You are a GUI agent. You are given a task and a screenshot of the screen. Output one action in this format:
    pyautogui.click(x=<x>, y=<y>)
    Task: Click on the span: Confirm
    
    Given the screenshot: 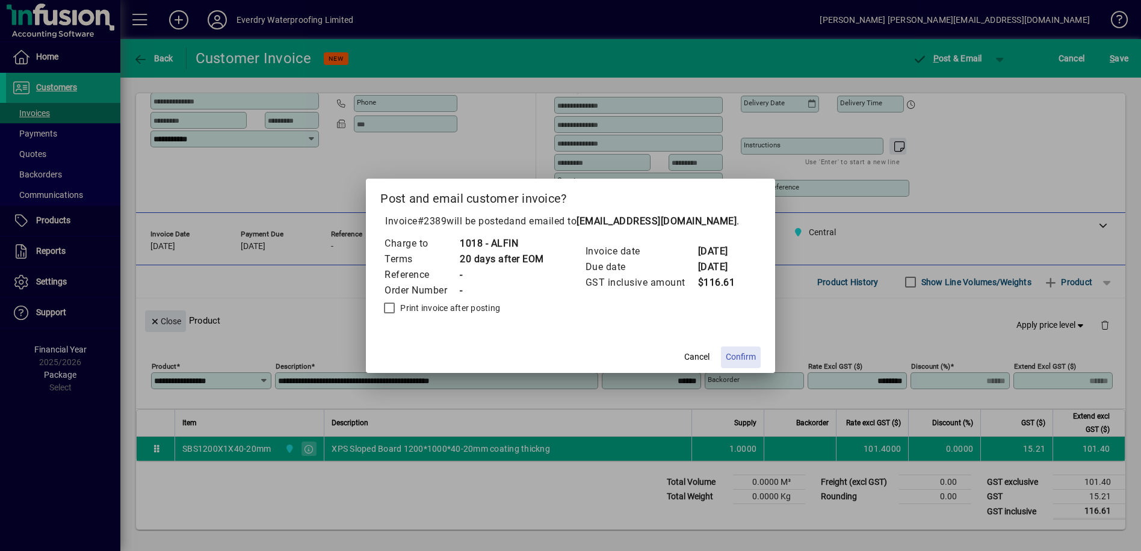 What is the action you would take?
    pyautogui.click(x=741, y=357)
    